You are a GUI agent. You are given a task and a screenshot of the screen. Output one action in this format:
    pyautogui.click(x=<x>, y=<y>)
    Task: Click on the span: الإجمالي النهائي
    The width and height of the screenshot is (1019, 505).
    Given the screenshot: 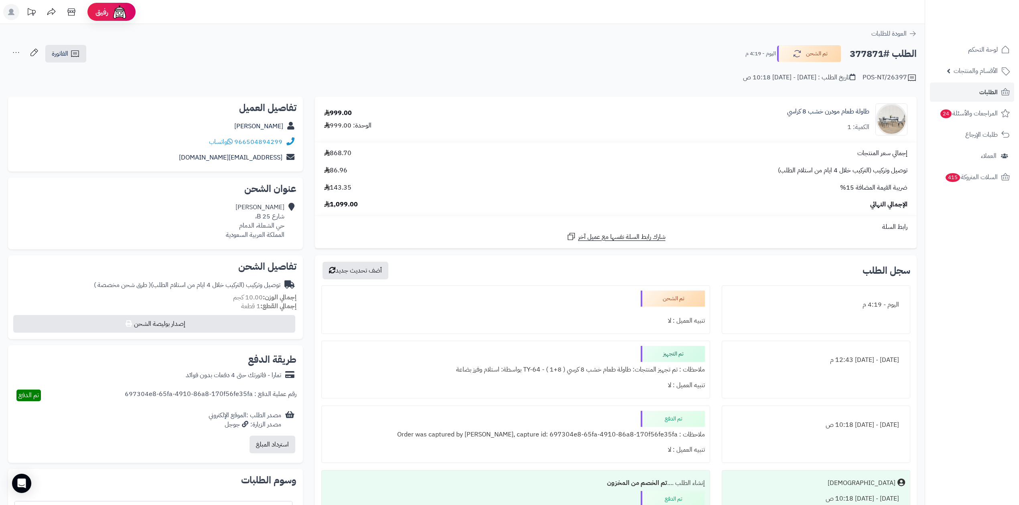 What is the action you would take?
    pyautogui.click(x=889, y=205)
    